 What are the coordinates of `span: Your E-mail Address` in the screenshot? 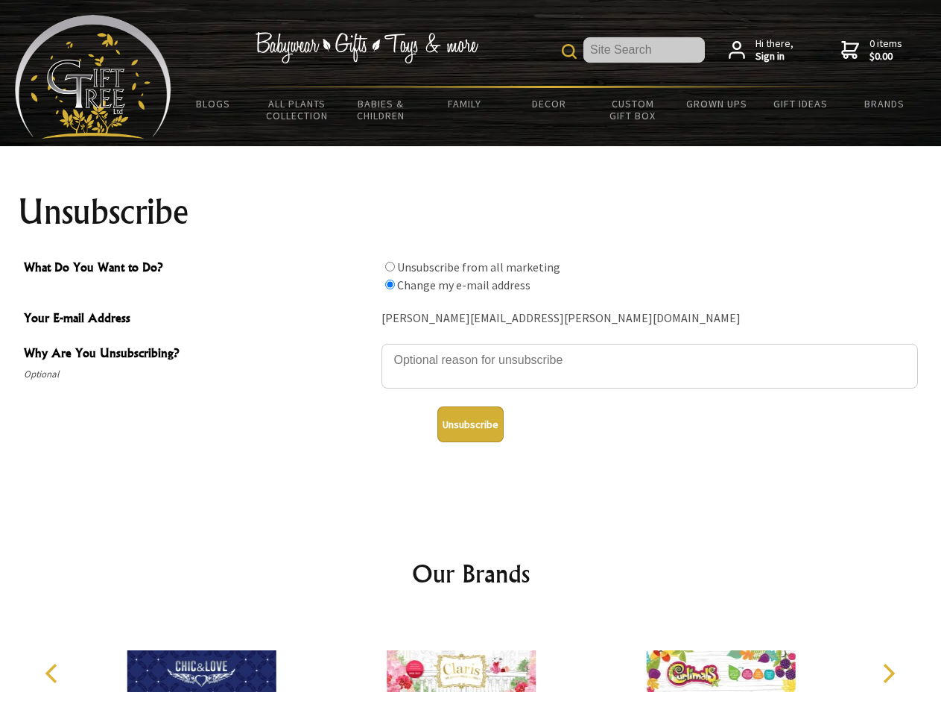 It's located at (199, 319).